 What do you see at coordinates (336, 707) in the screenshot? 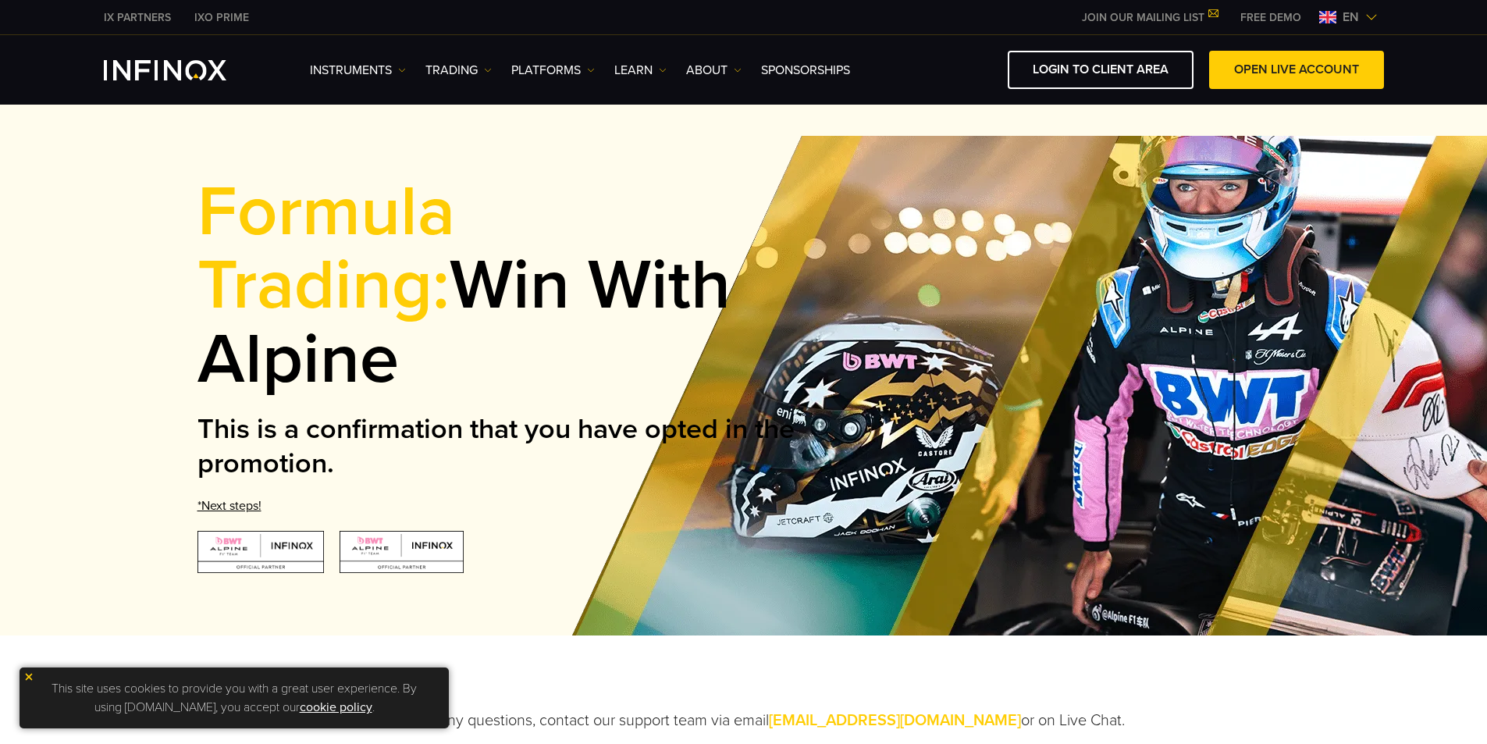
I see `a: cookie policy` at bounding box center [336, 707].